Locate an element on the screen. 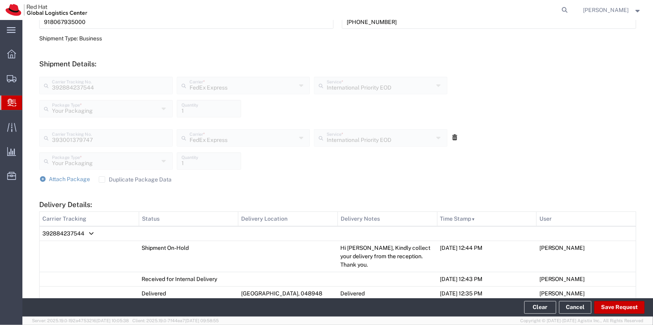 Image resolution: width=653 pixels, height=325 pixels. a: Remove Packages is located at coordinates (455, 138).